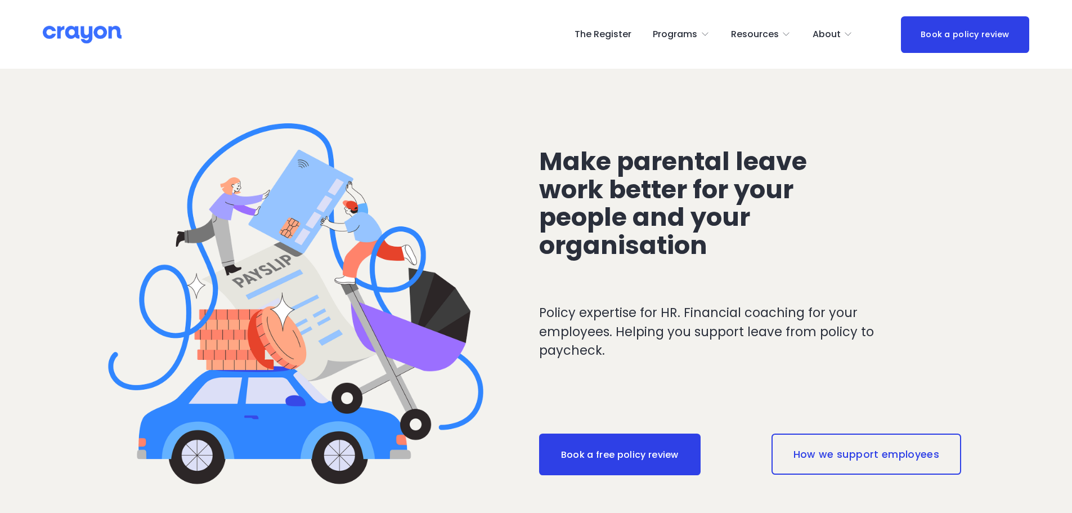 This screenshot has width=1072, height=513. What do you see at coordinates (866, 454) in the screenshot?
I see `a: How we support employees` at bounding box center [866, 454].